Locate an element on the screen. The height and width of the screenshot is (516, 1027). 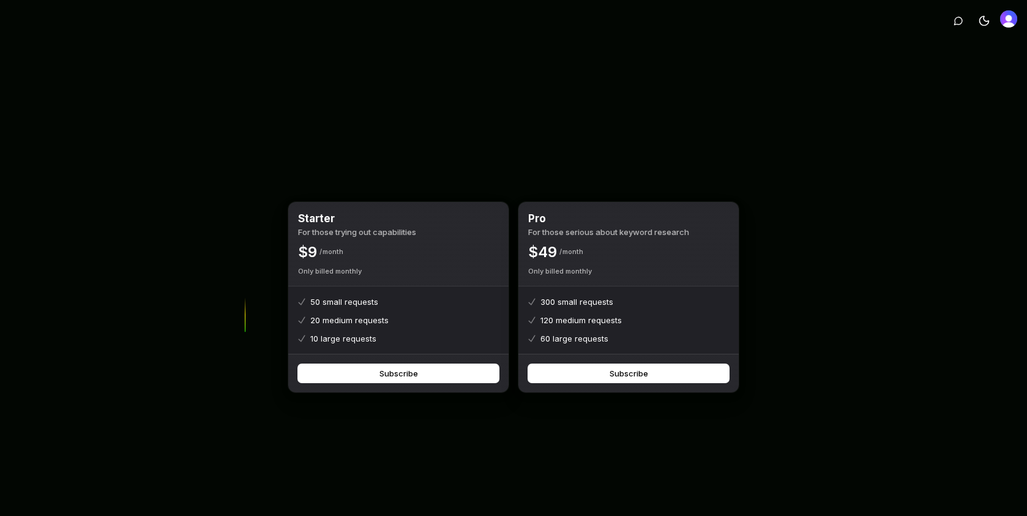
p: 60 large requests is located at coordinates (574, 338).